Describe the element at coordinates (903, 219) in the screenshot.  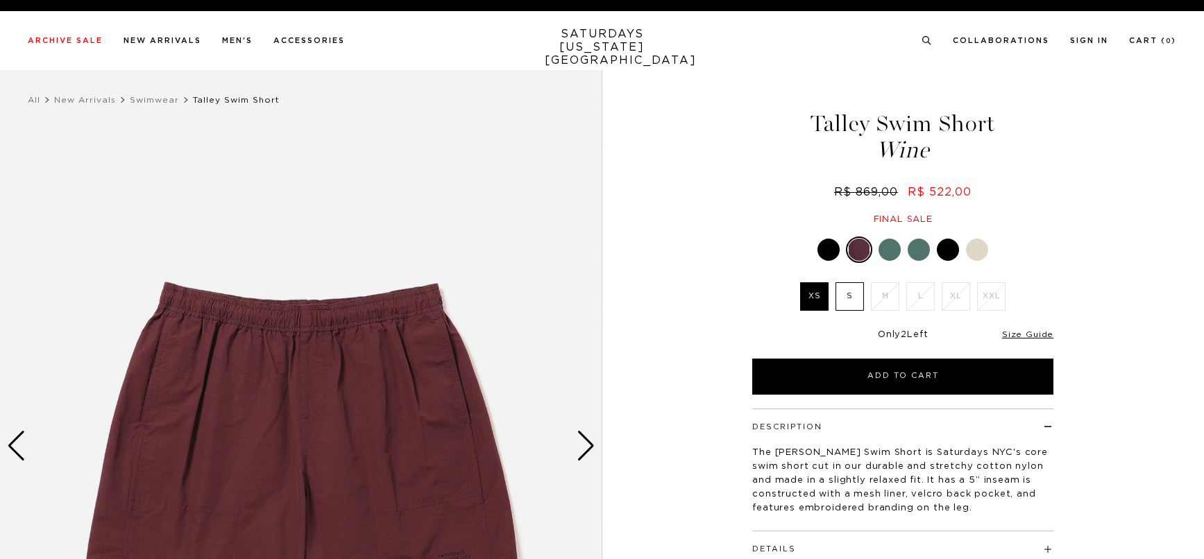
I see `div: Final sale` at that location.